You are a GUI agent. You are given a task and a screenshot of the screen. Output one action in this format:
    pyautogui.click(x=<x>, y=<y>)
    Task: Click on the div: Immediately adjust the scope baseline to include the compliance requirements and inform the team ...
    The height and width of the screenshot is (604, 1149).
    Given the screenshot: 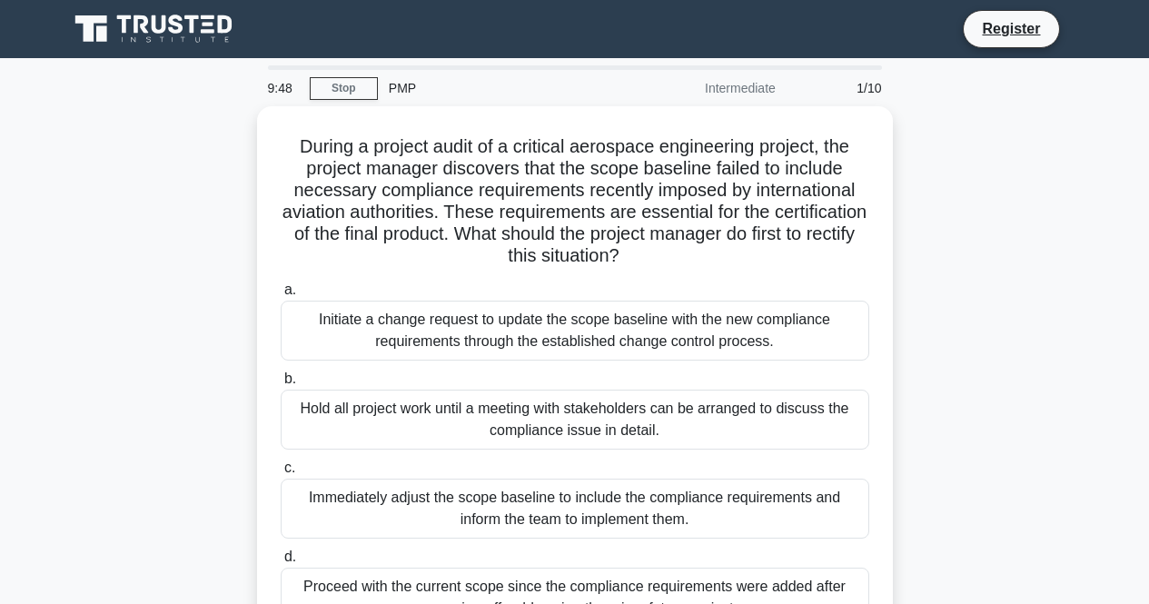 What is the action you would take?
    pyautogui.click(x=575, y=509)
    